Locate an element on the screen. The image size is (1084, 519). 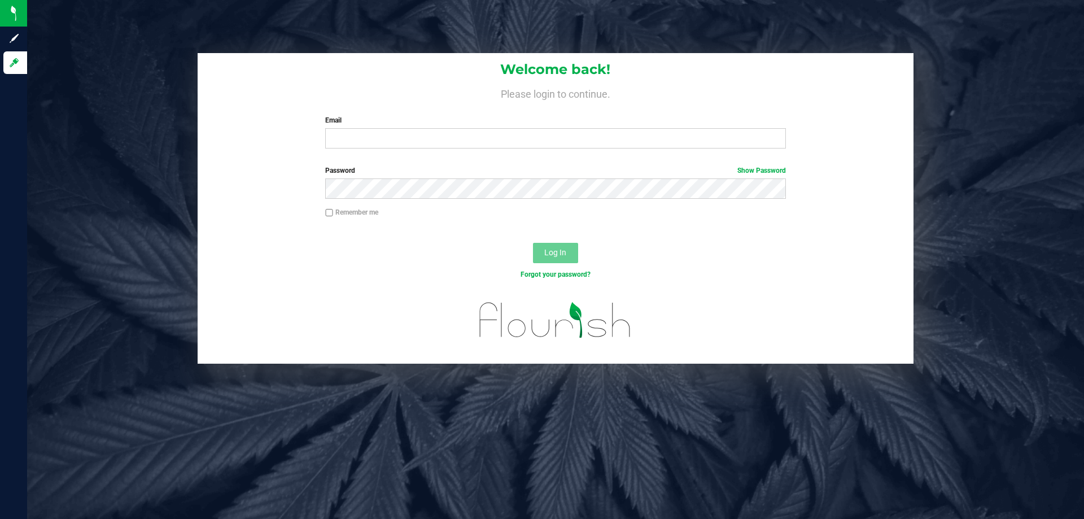
span: Password is located at coordinates (340, 171).